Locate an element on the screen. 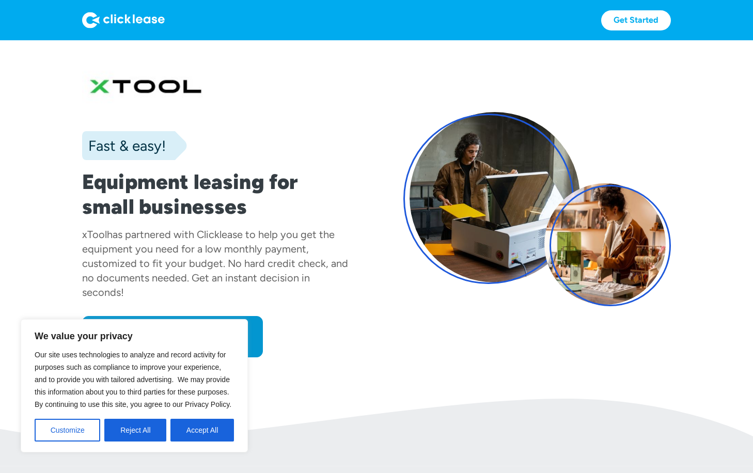 The width and height of the screenshot is (753, 473). button: Reject All is located at coordinates (135, 430).